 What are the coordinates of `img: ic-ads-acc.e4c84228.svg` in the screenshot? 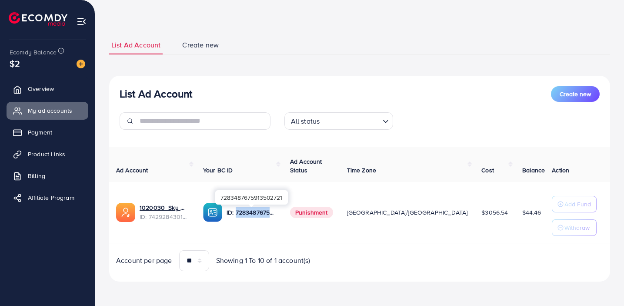 It's located at (126, 212).